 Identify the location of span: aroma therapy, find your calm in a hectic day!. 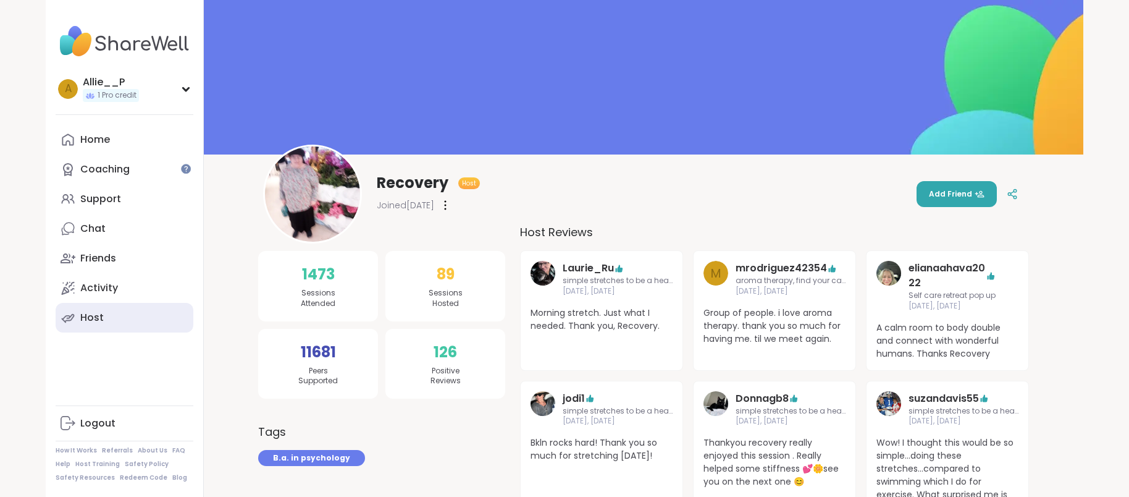
(791, 280).